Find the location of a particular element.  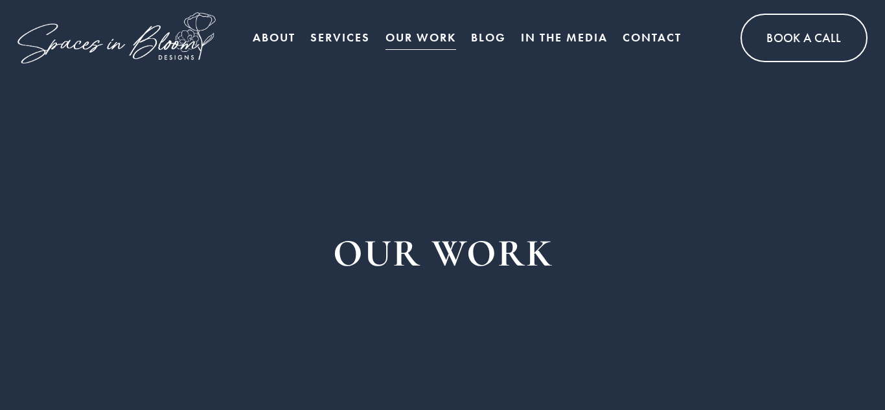

span: Services is located at coordinates (340, 38).